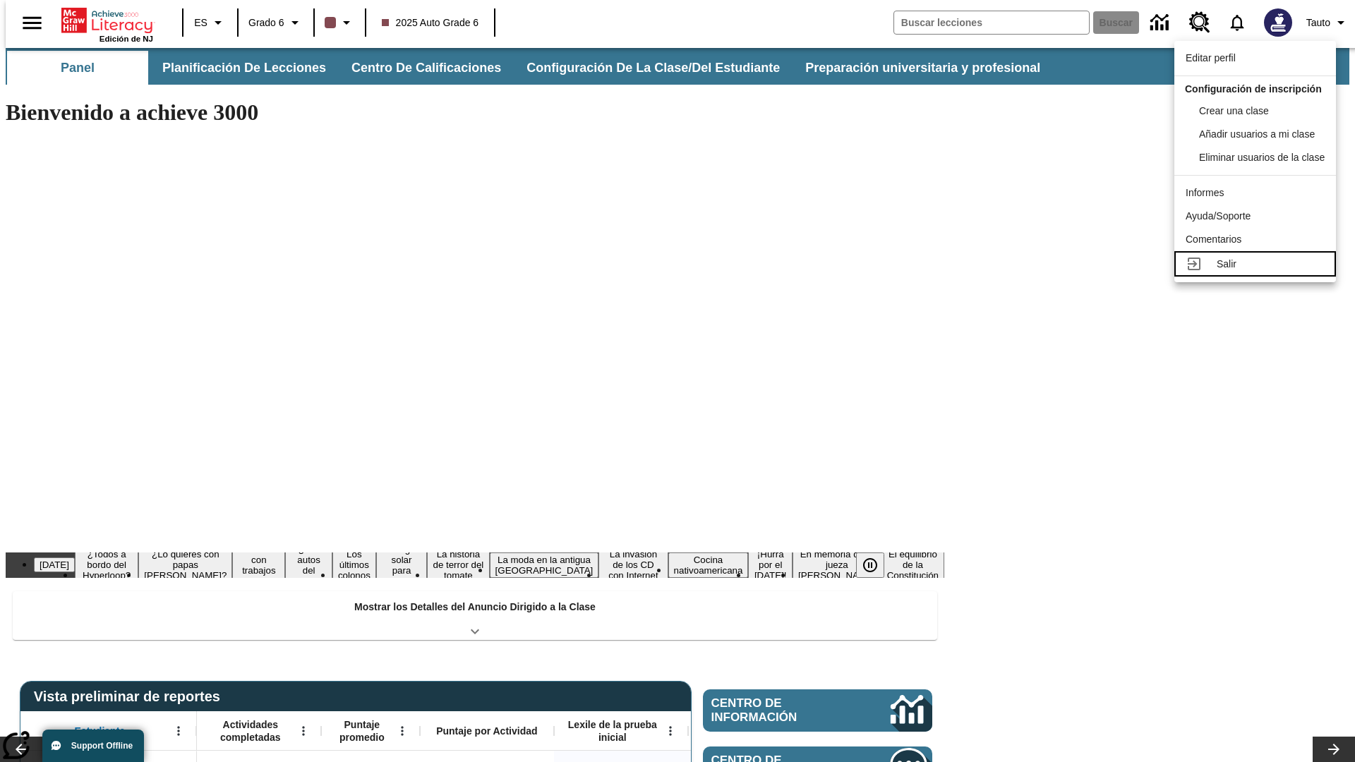 The height and width of the screenshot is (762, 1355). What do you see at coordinates (1205, 193) in the screenshot?
I see `span: Informes` at bounding box center [1205, 193].